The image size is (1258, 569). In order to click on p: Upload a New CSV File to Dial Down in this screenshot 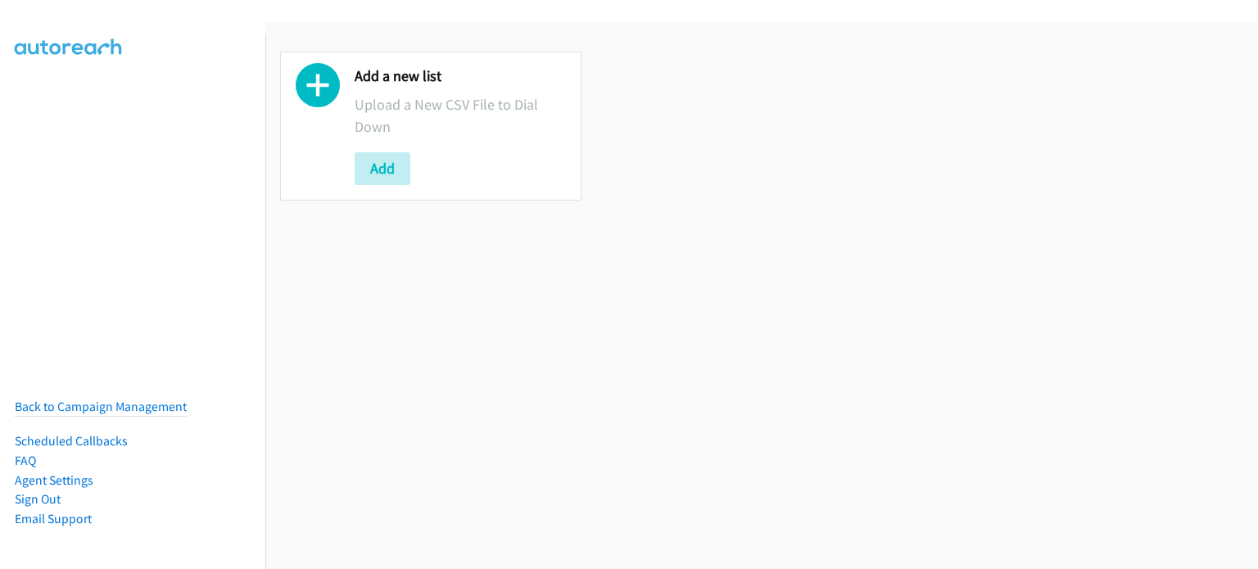, I will do `click(460, 115)`.